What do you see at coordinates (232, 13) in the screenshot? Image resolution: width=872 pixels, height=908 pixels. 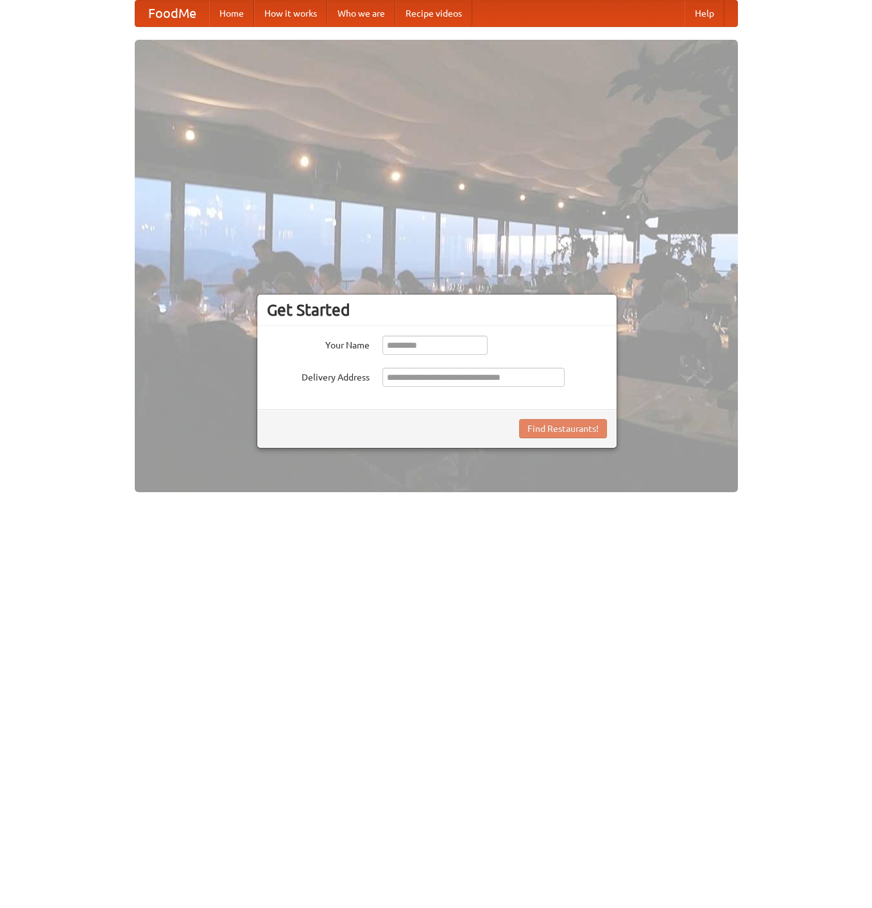 I see `a: Home` at bounding box center [232, 13].